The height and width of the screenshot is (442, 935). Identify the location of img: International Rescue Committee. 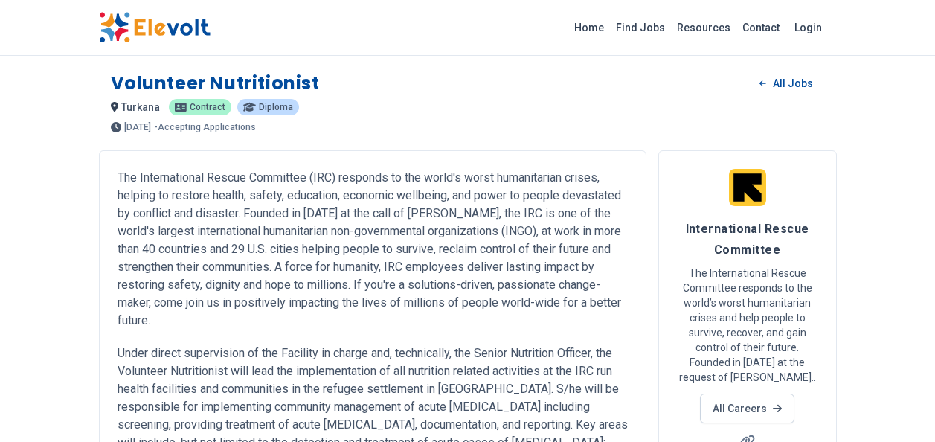
(747, 187).